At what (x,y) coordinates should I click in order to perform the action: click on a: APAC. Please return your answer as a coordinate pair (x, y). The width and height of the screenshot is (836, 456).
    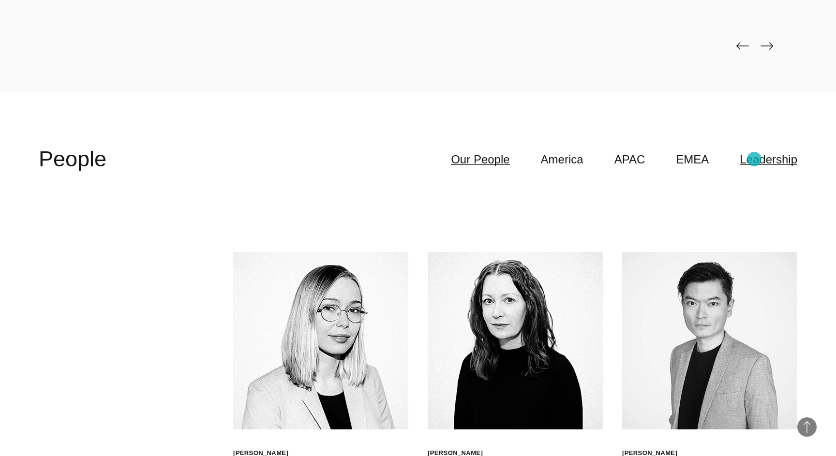
    Looking at the image, I should click on (630, 160).